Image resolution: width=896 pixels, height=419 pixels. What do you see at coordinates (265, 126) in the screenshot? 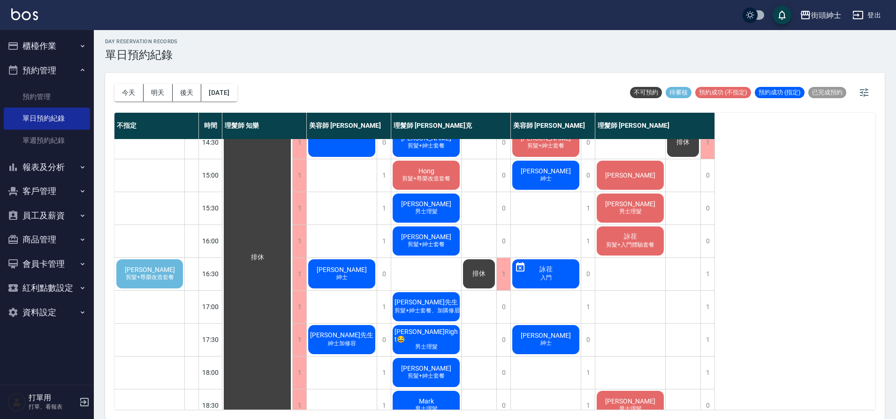
I see `div: 理髮師 知樂` at bounding box center [265, 126].